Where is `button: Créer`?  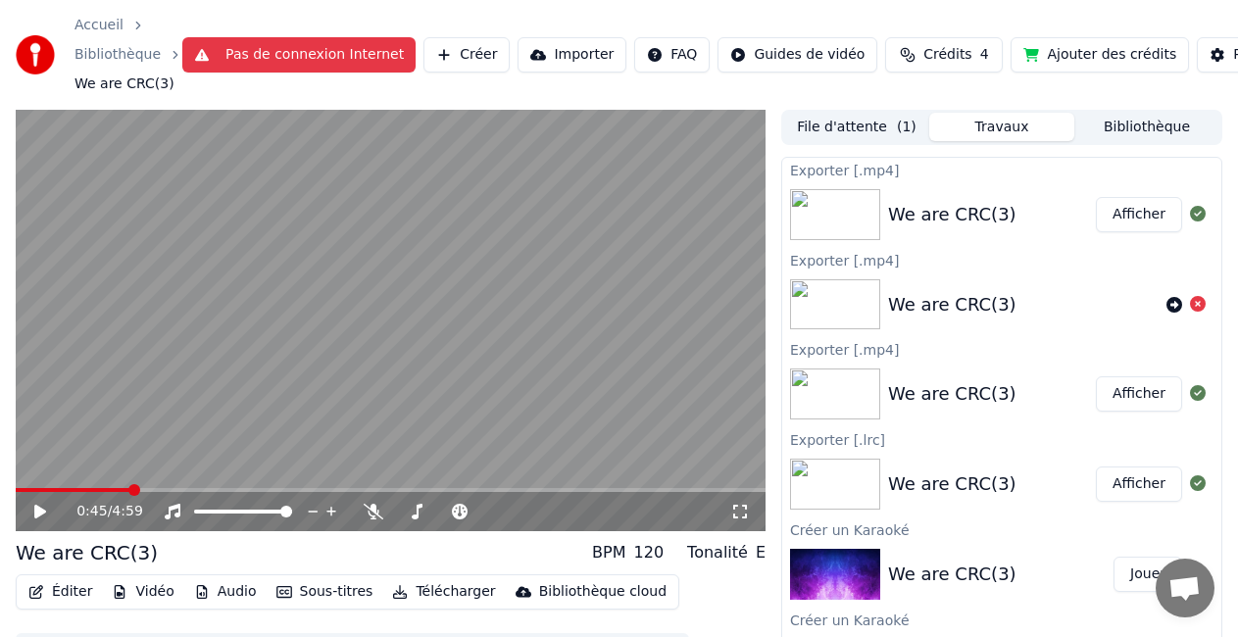 button: Créer is located at coordinates (467, 55).